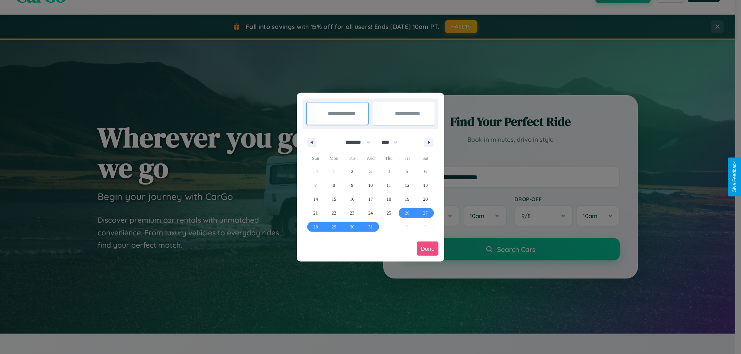 The image size is (741, 354). What do you see at coordinates (407, 186) in the screenshot?
I see `span: 12` at bounding box center [407, 186].